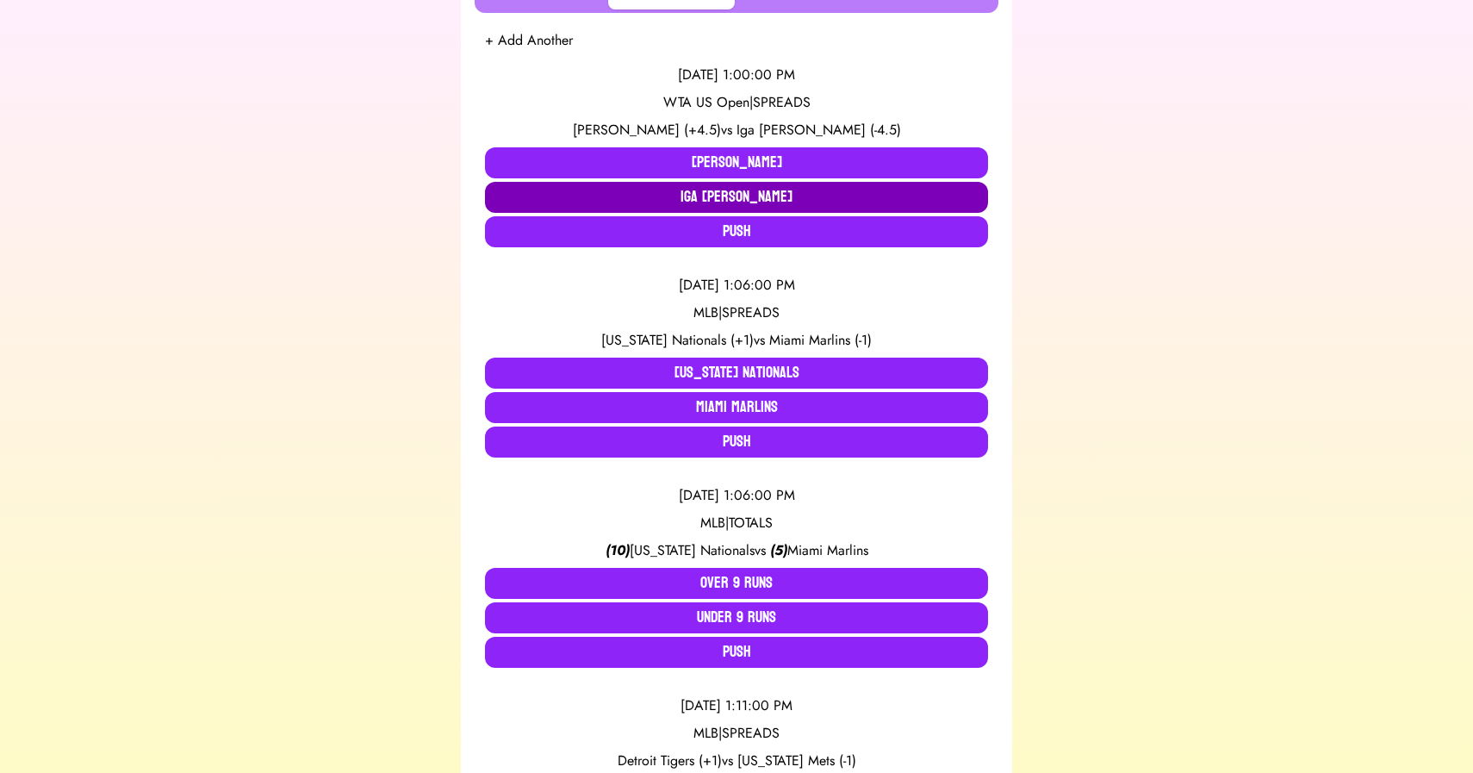  What do you see at coordinates (618, 550) in the screenshot?
I see `span: ( 10 )` at bounding box center [618, 550].